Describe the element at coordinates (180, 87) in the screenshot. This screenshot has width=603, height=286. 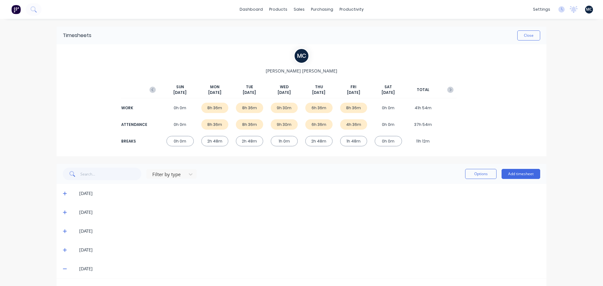
I see `span: SUN` at that location.